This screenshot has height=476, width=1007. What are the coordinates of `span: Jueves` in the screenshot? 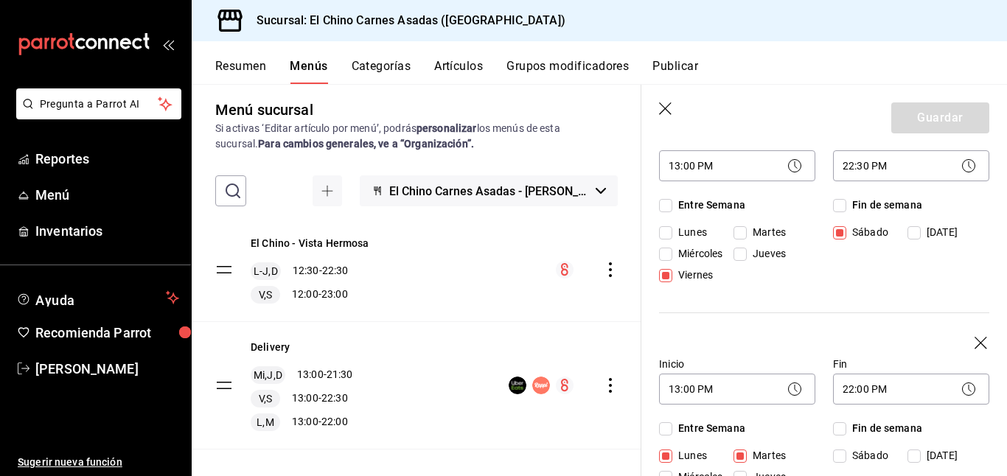 It's located at (766, 254).